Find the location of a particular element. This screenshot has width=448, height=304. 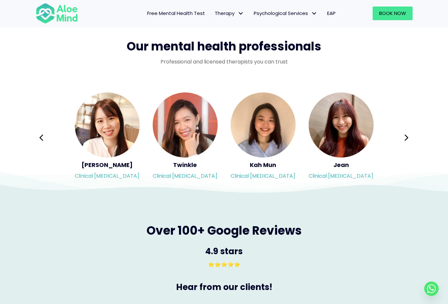

a: Whatsapp is located at coordinates (432, 288).